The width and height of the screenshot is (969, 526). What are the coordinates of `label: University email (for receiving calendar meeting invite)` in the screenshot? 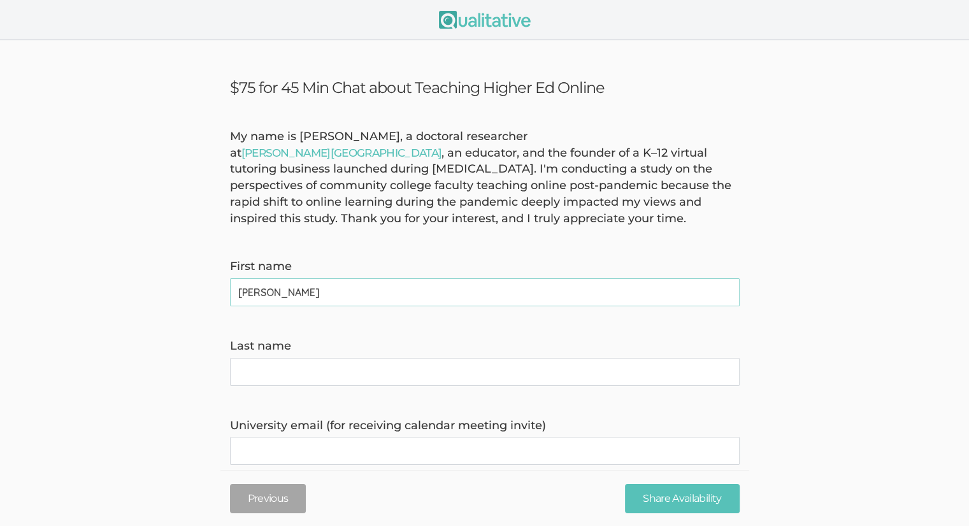 It's located at (485, 426).